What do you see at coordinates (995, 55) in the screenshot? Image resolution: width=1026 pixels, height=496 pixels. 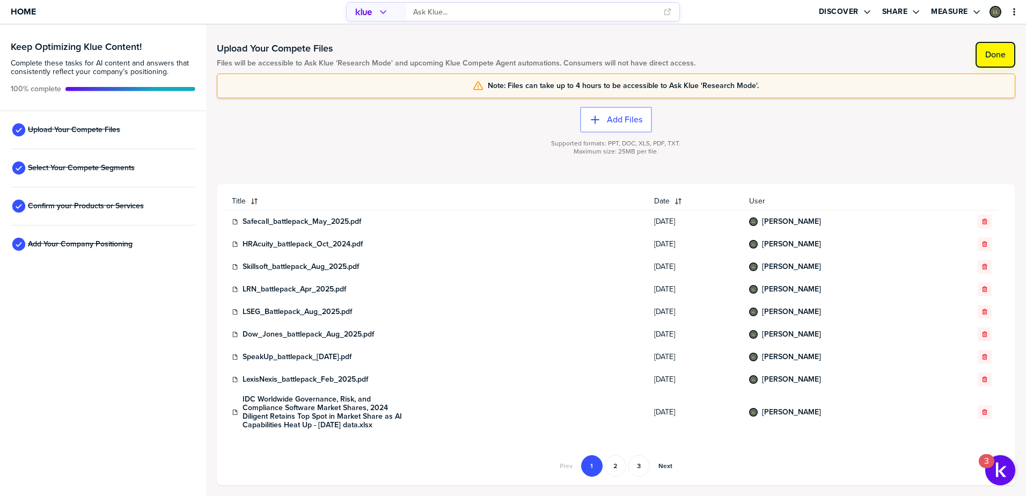 I see `button: Done` at bounding box center [995, 55].